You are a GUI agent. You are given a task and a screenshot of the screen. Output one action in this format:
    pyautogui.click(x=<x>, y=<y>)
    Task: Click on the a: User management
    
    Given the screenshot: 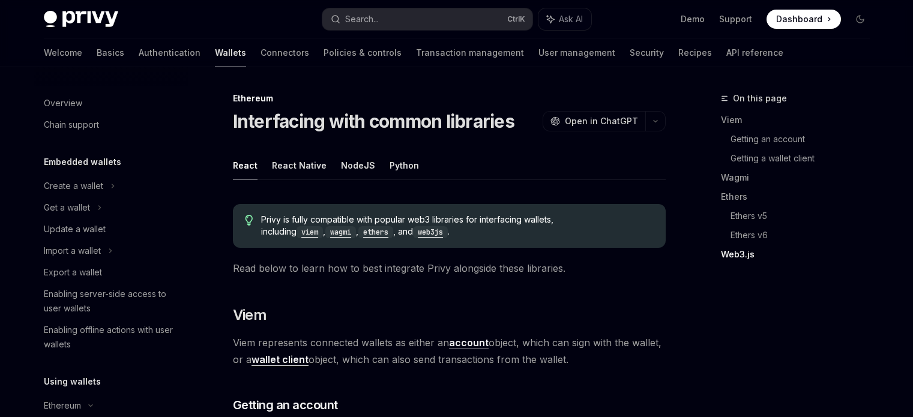 What is the action you would take?
    pyautogui.click(x=577, y=53)
    